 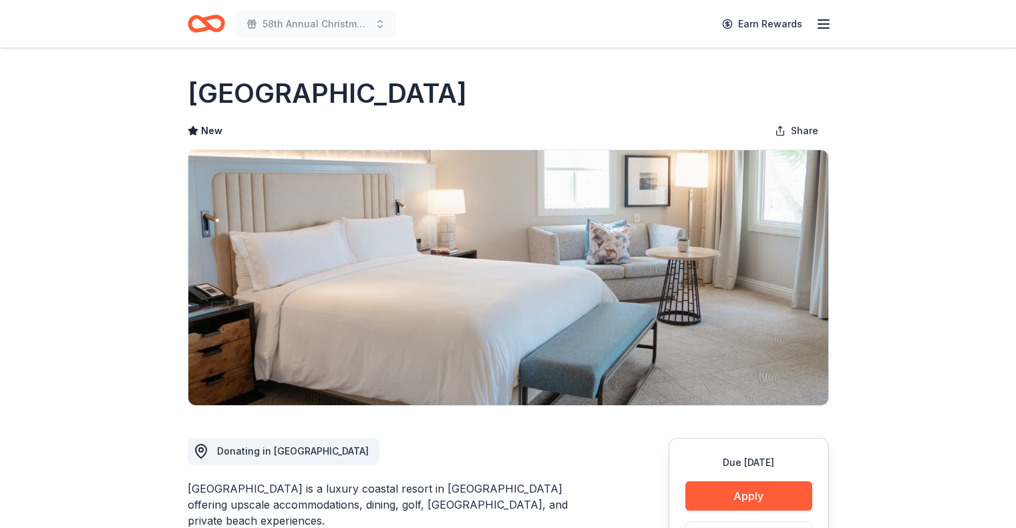 I want to click on span: 58th Annual Christmas tree Brunch, so click(x=316, y=24).